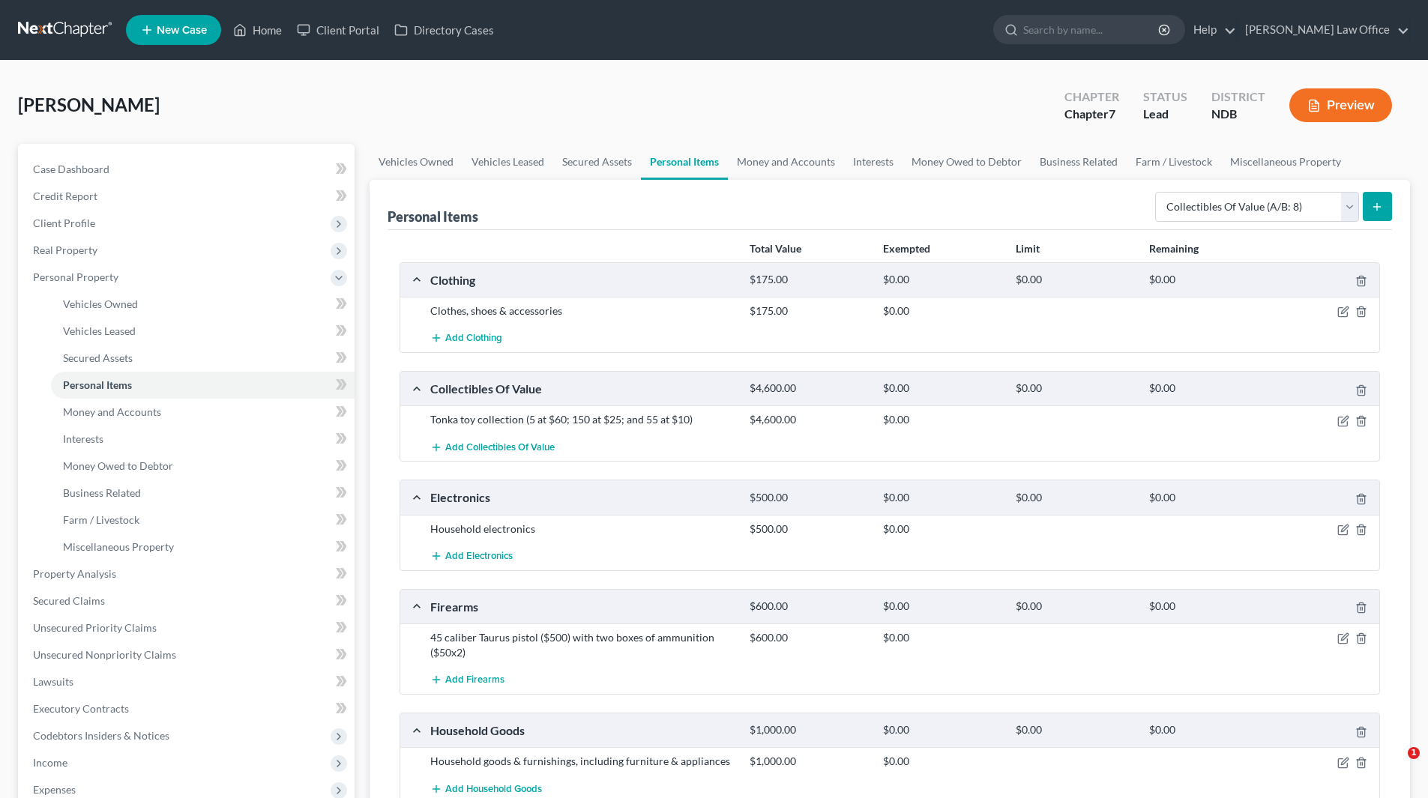 This screenshot has height=798, width=1428. I want to click on div: 45 caliber Taurus pistol ($500) with two boxes of ammunition ($50x2), so click(582, 645).